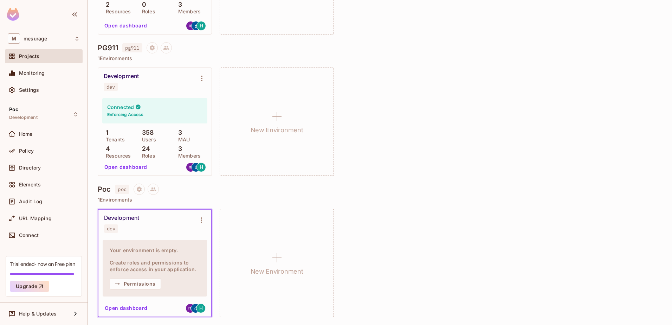 Image resolution: width=672 pixels, height=325 pixels. Describe the element at coordinates (29, 235) in the screenshot. I see `span: Connect` at that location.